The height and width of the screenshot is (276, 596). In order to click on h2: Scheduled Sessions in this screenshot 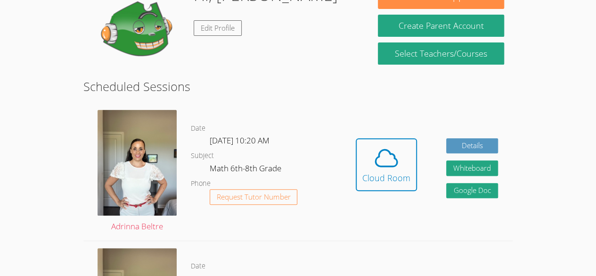, I will do `click(298, 86)`.